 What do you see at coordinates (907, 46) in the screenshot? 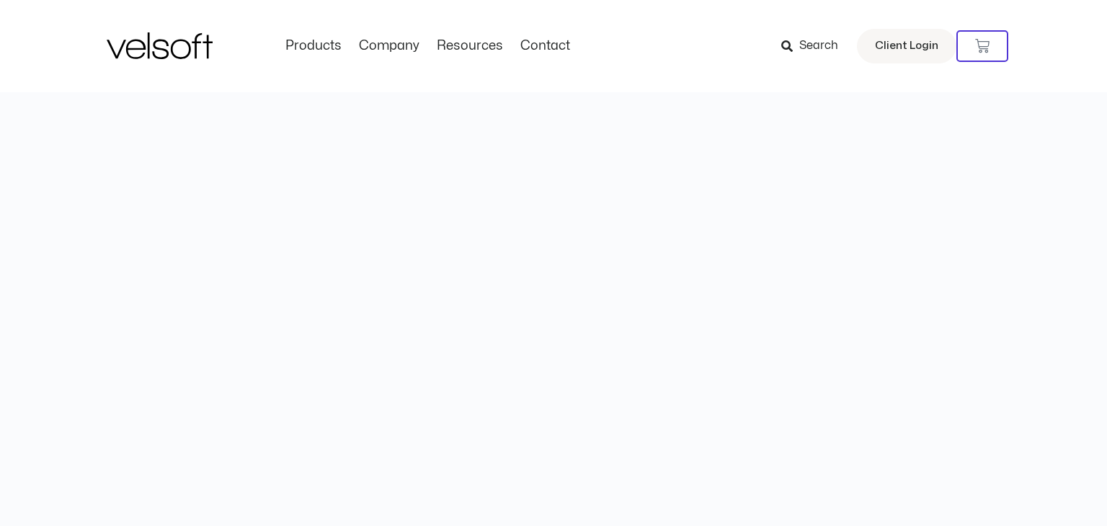
I see `a: Client Login` at bounding box center [907, 46].